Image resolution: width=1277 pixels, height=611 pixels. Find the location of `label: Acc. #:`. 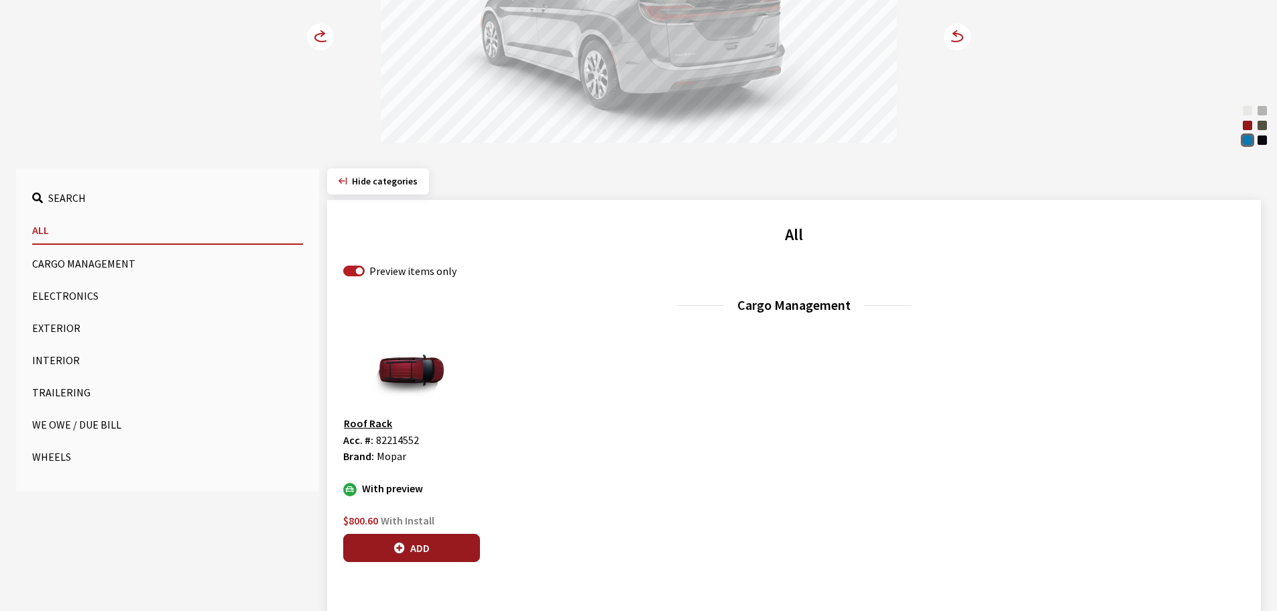

label: Acc. #: is located at coordinates (358, 440).